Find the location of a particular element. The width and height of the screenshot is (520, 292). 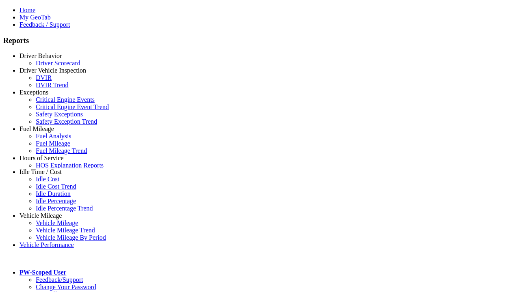

a: Driver Scorecard is located at coordinates (58, 63).